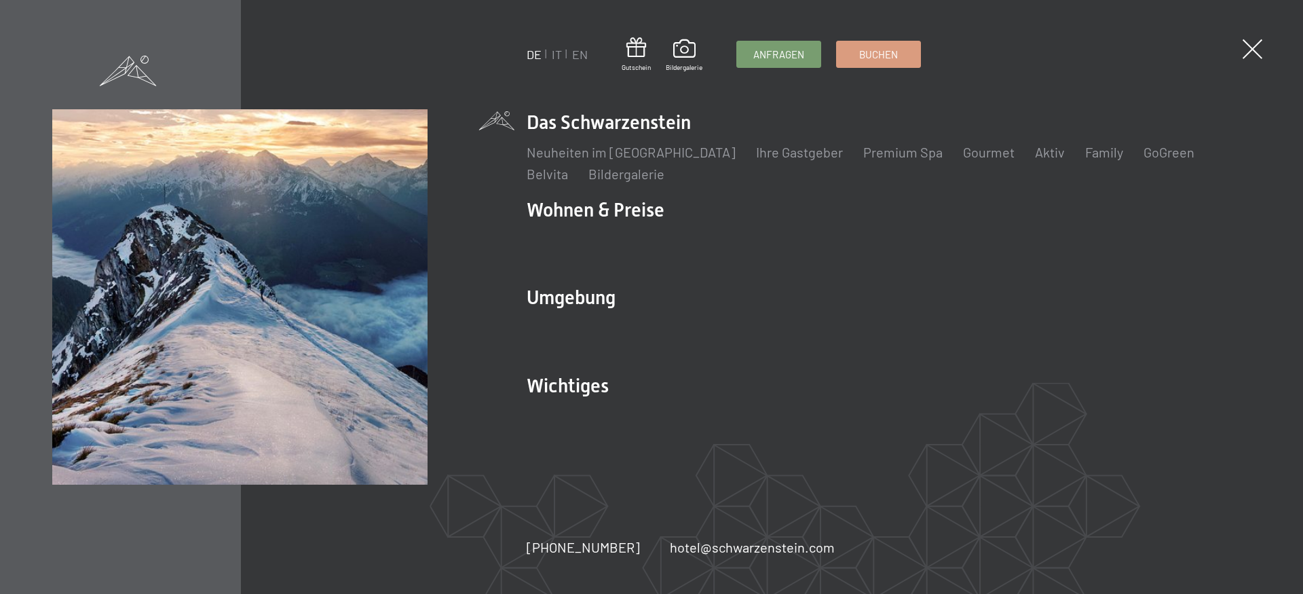 The width and height of the screenshot is (1303, 594). Describe the element at coordinates (1050, 152) in the screenshot. I see `a: Aktiv` at that location.